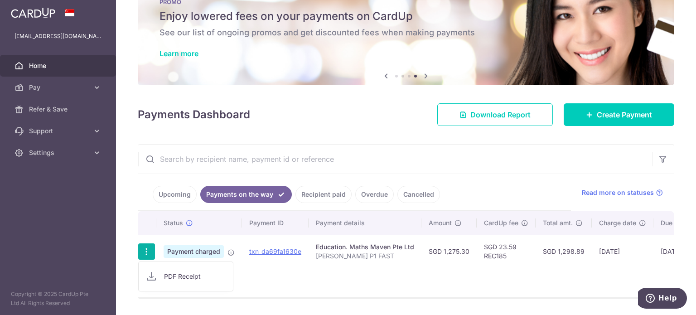  I want to click on input: Search by recipient name, payment id or reference, so click(395, 159).